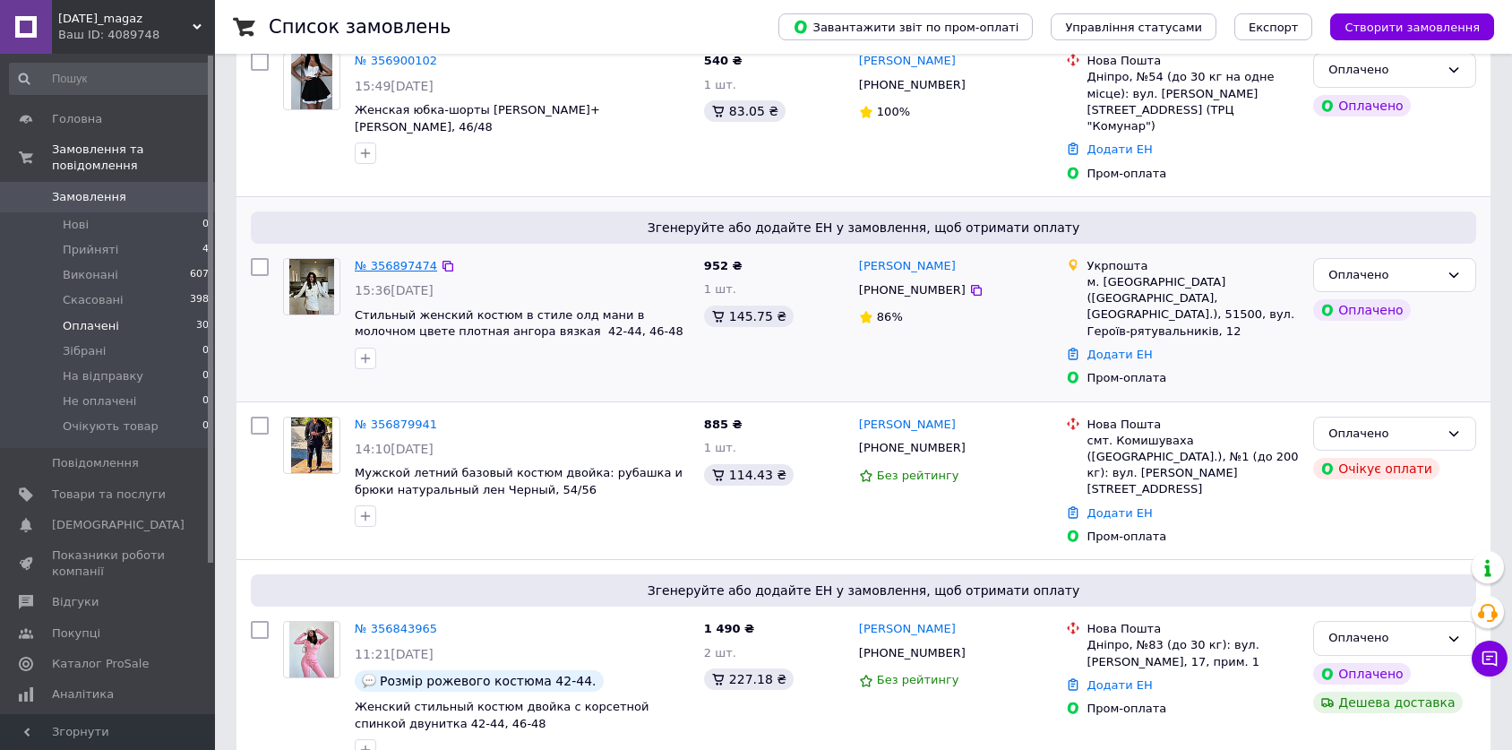 This screenshot has height=750, width=1512. Describe the element at coordinates (723, 265) in the screenshot. I see `span: 952 ₴` at that location.